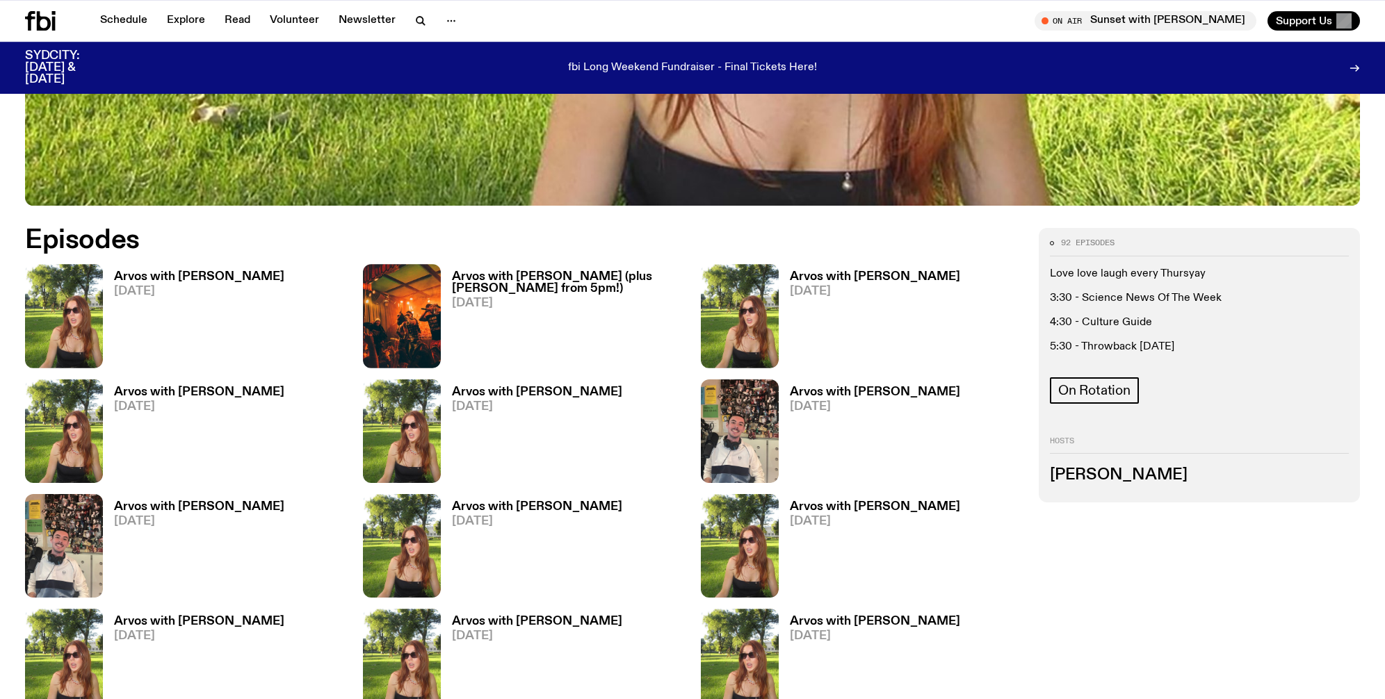  What do you see at coordinates (186, 21) in the screenshot?
I see `a: Explore` at bounding box center [186, 21].